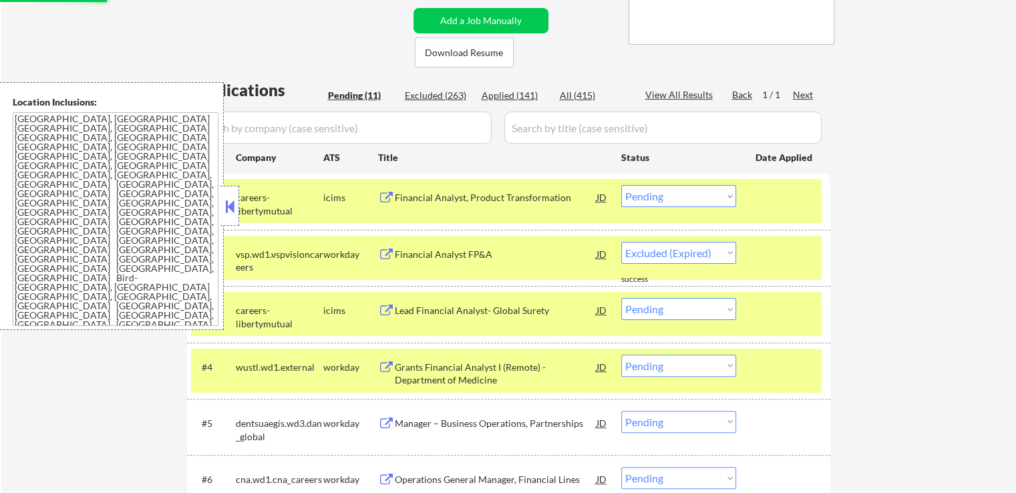  What do you see at coordinates (213, 367) in the screenshot?
I see `div: #4` at bounding box center [213, 367].